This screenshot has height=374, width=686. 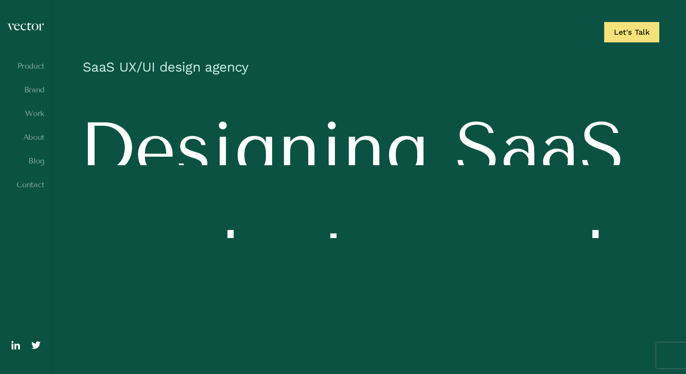 I want to click on a: Blog, so click(x=25, y=161).